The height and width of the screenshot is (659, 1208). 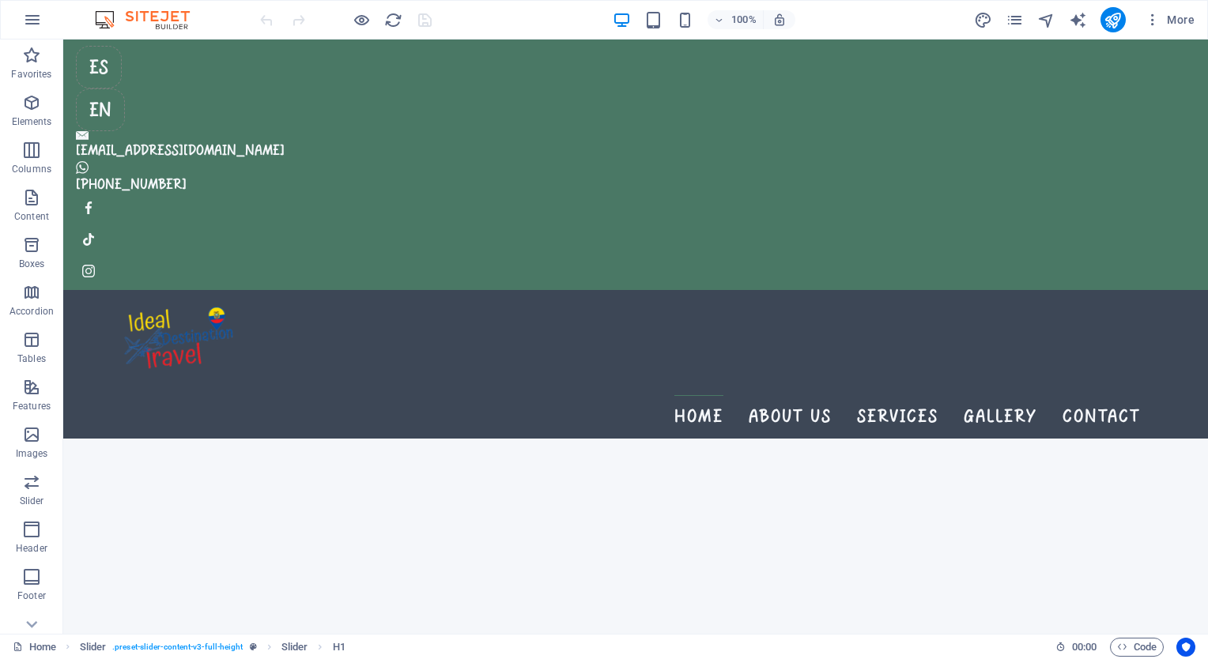 What do you see at coordinates (150, 20) in the screenshot?
I see `img: Editor Logo` at bounding box center [150, 20].